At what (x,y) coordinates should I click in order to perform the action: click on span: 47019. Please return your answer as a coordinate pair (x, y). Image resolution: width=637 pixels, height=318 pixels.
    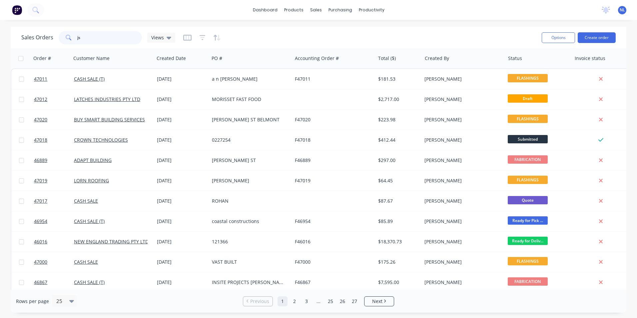
    Looking at the image, I should click on (41, 181).